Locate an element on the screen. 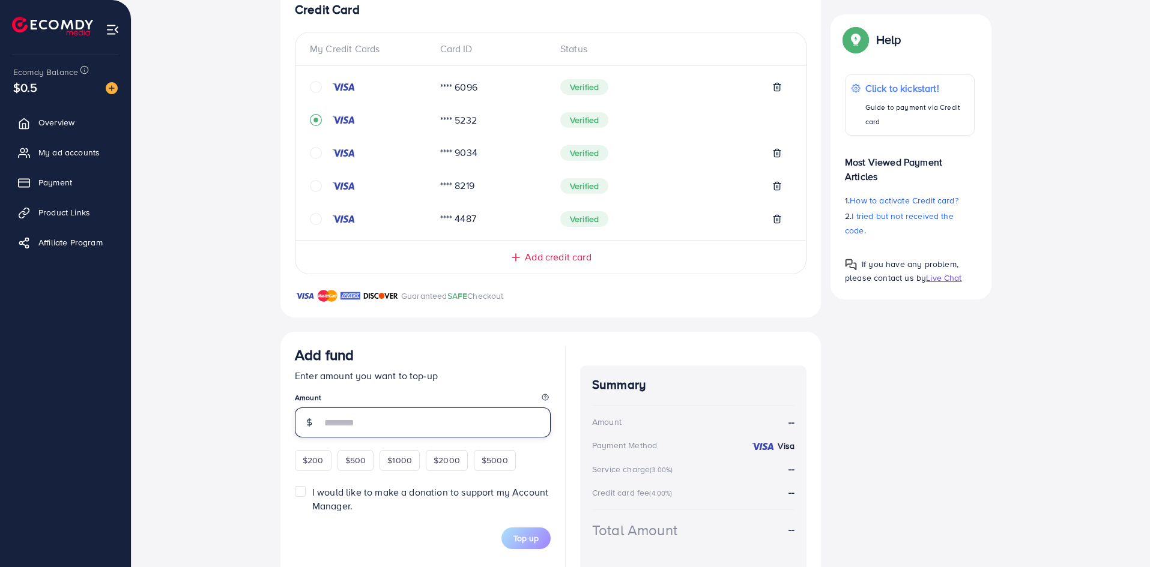 The width and height of the screenshot is (1150, 567). div: Card ID is located at coordinates (491, 49).